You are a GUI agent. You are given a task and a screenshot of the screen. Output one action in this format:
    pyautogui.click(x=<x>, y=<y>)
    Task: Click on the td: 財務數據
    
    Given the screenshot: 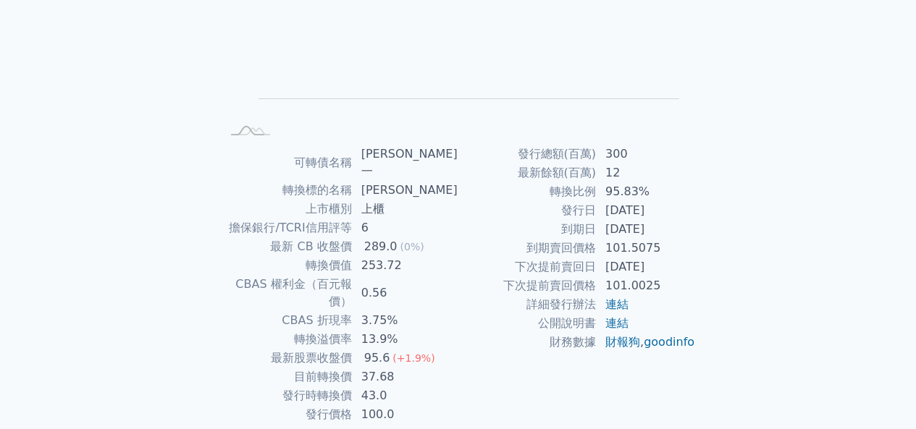 What is the action you would take?
    pyautogui.click(x=527, y=342)
    